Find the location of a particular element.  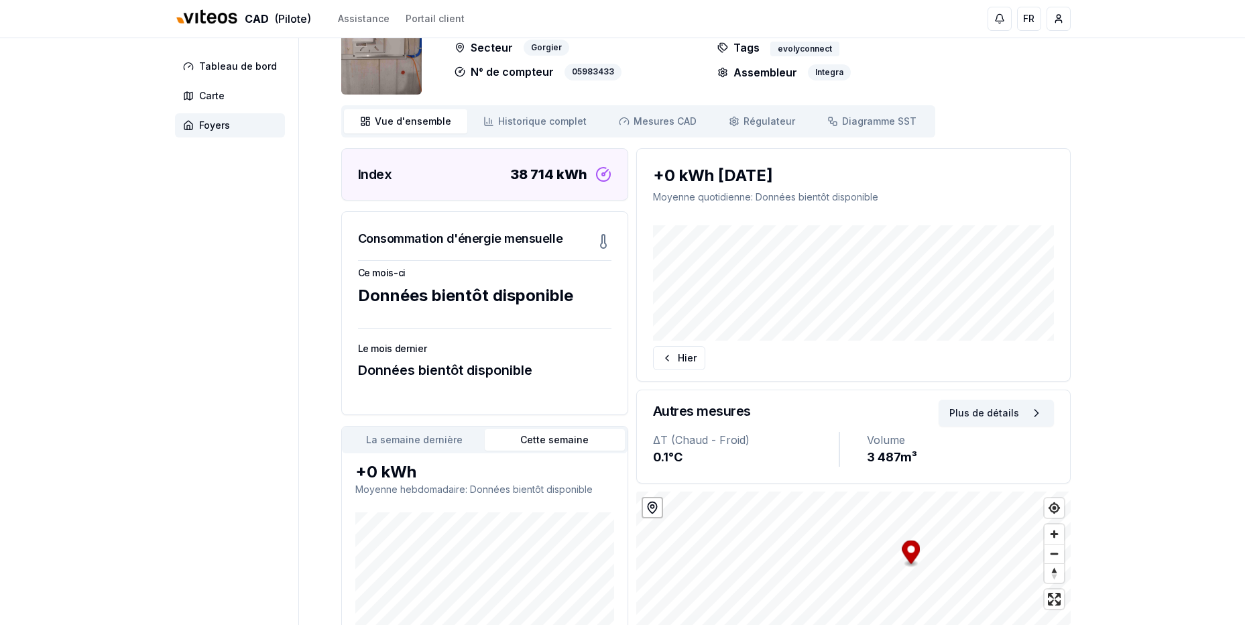

div: 38 714 kWh is located at coordinates (549, 174).